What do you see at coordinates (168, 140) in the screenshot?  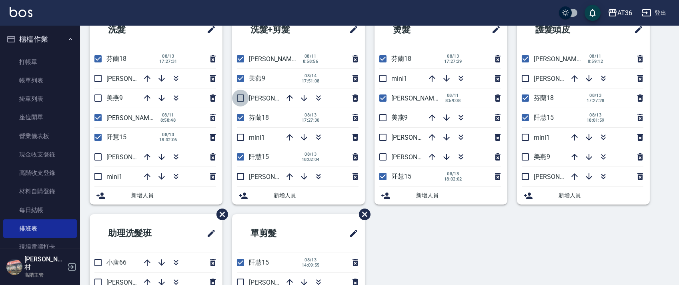 I see `span: 18:02:06` at bounding box center [168, 140].